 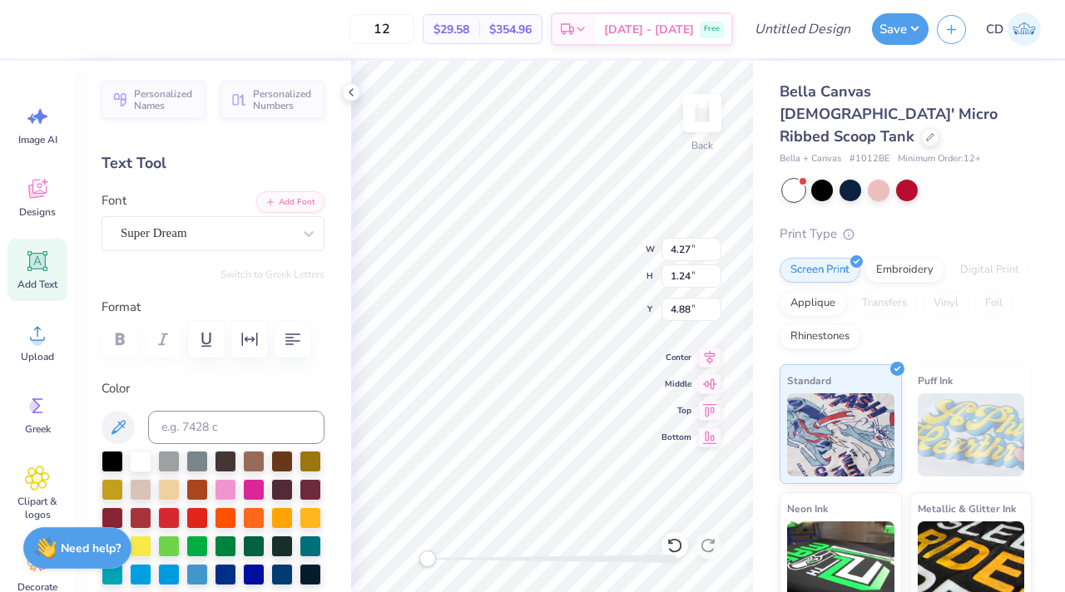 I want to click on input: e.g. 7428 c, so click(x=236, y=428).